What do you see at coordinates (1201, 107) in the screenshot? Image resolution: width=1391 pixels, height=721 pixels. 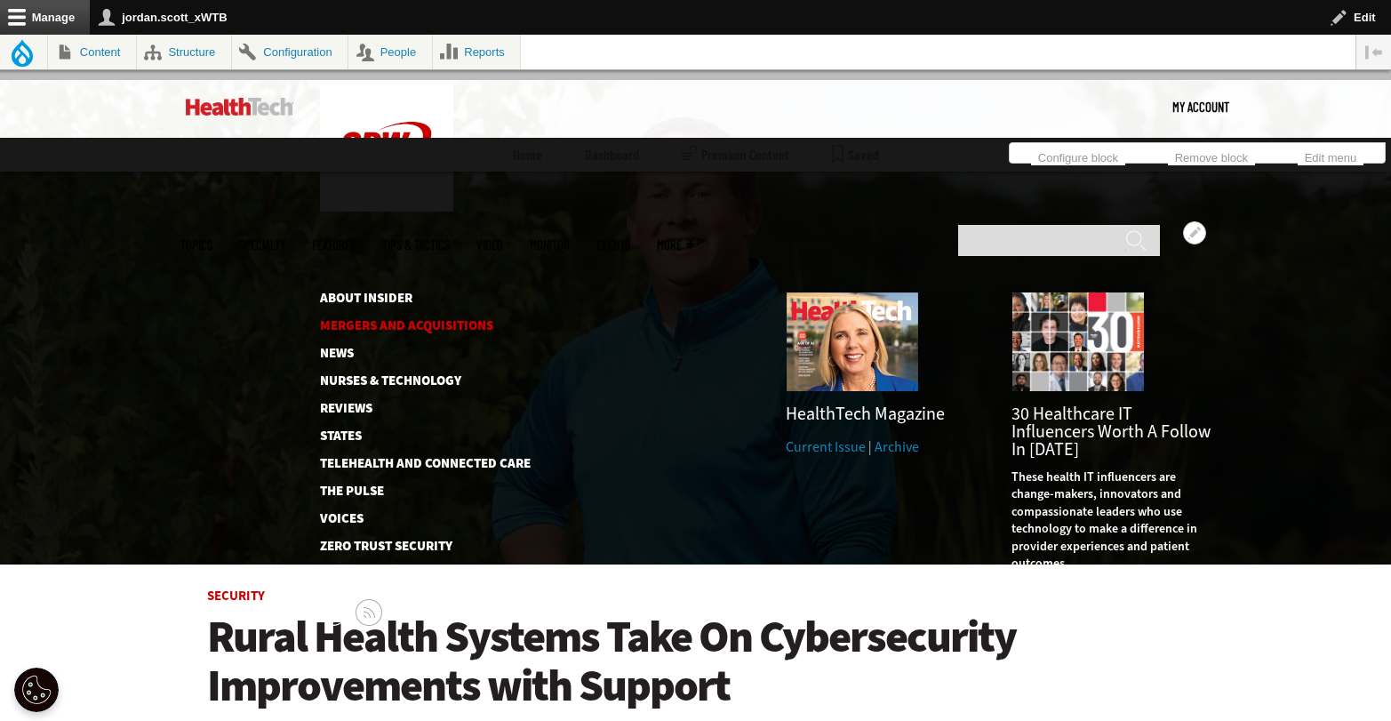 I see `a: My Account` at bounding box center [1201, 107].